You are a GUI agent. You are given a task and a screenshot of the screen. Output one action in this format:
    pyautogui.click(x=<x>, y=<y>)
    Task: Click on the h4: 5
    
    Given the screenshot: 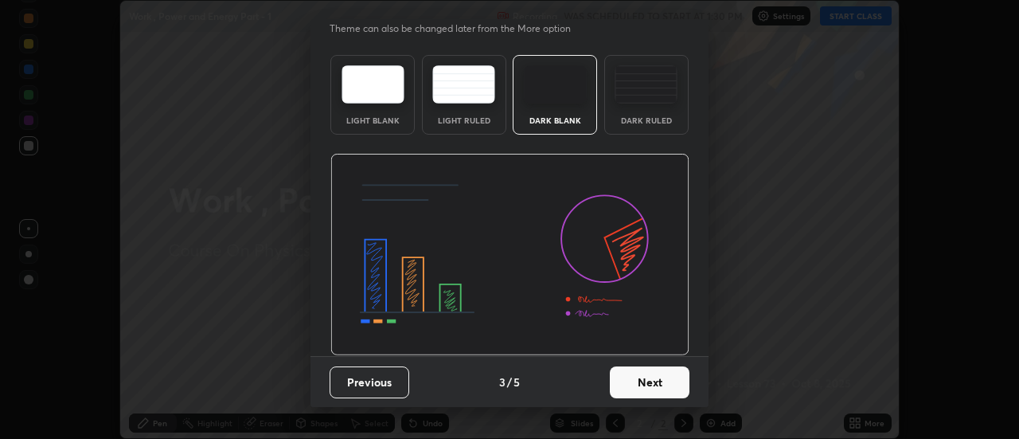 What is the action you would take?
    pyautogui.click(x=517, y=381)
    